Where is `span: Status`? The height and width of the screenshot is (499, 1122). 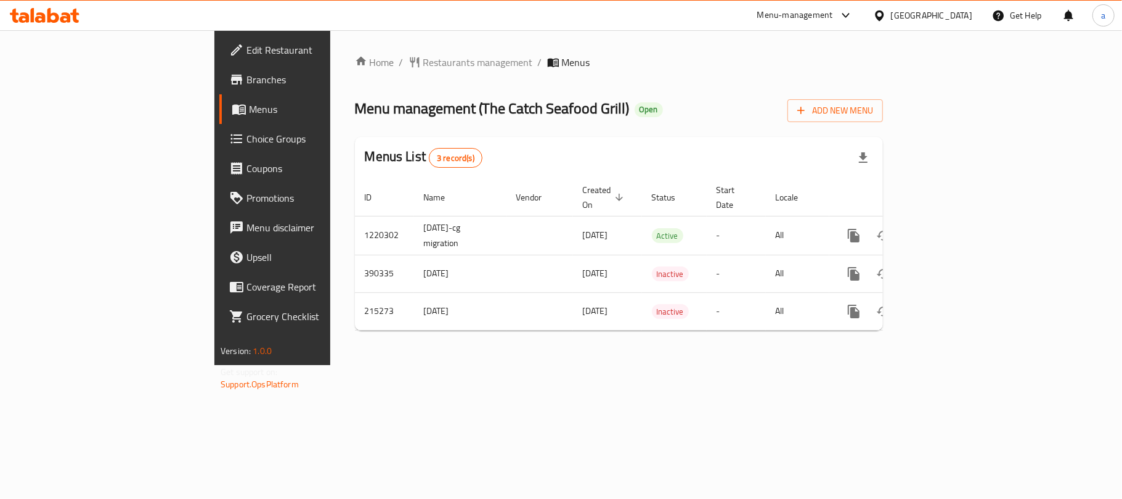
span: Status is located at coordinates (672, 197).